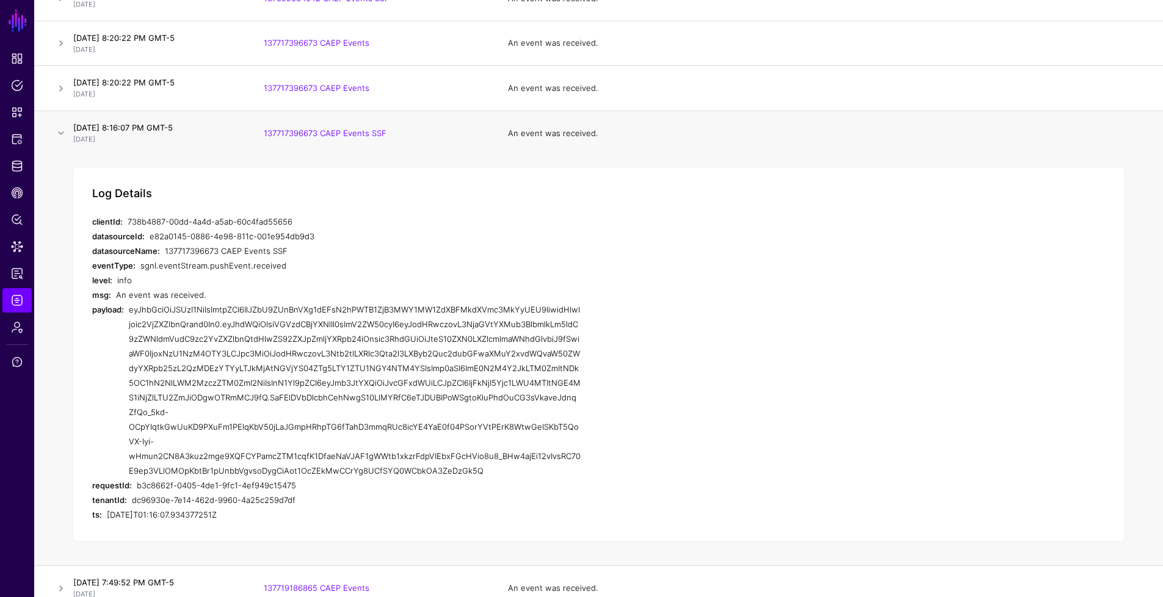 The image size is (1163, 597). I want to click on span: Dashboard, so click(17, 59).